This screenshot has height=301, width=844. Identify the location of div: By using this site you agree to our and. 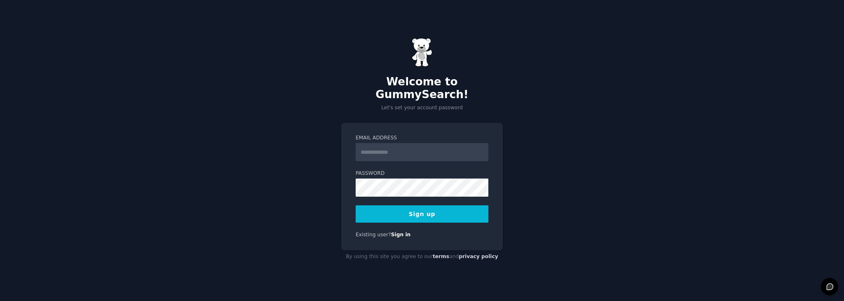
(422, 257).